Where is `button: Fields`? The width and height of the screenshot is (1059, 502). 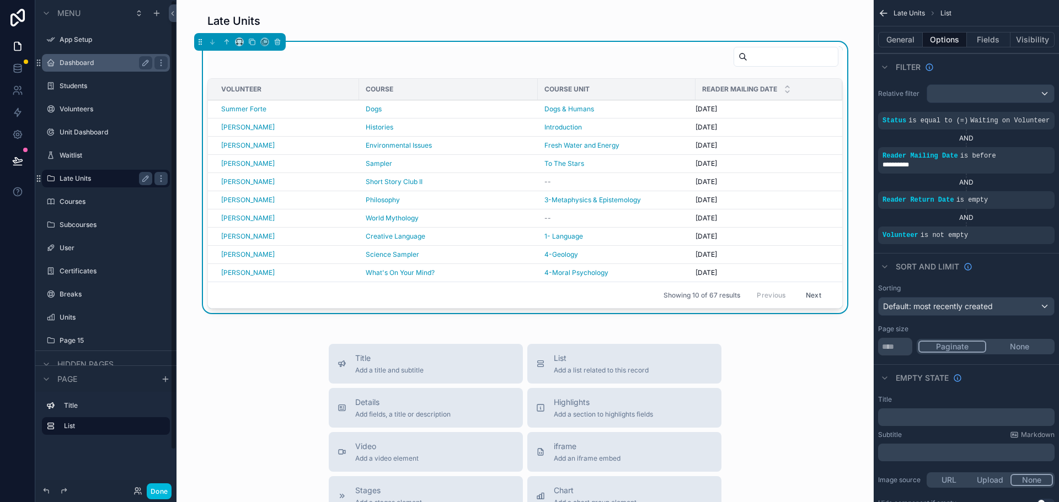 button: Fields is located at coordinates (989, 40).